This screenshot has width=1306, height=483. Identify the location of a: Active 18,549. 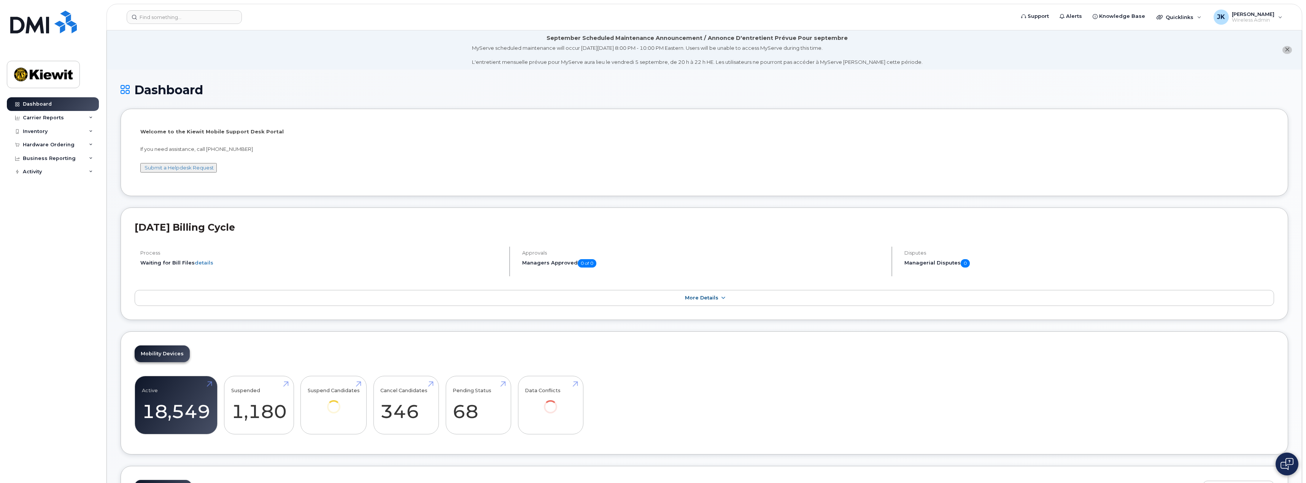
(176, 405).